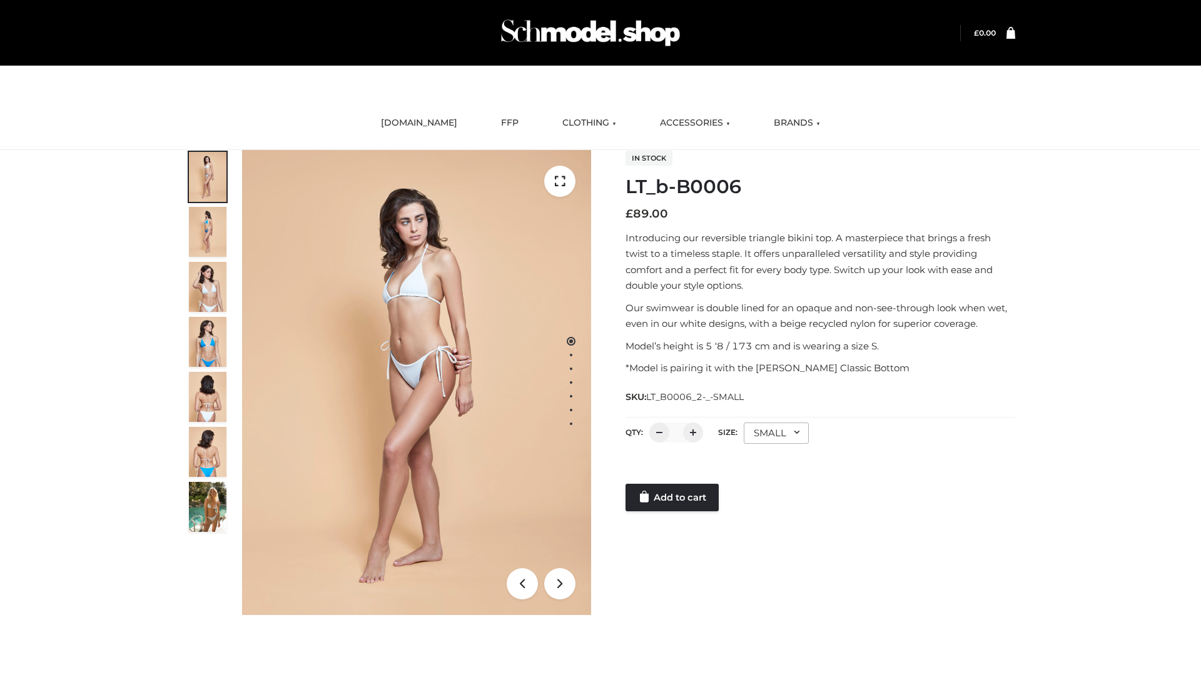 The width and height of the screenshot is (1201, 675). Describe the element at coordinates (649, 158) in the screenshot. I see `span: In stock` at that location.